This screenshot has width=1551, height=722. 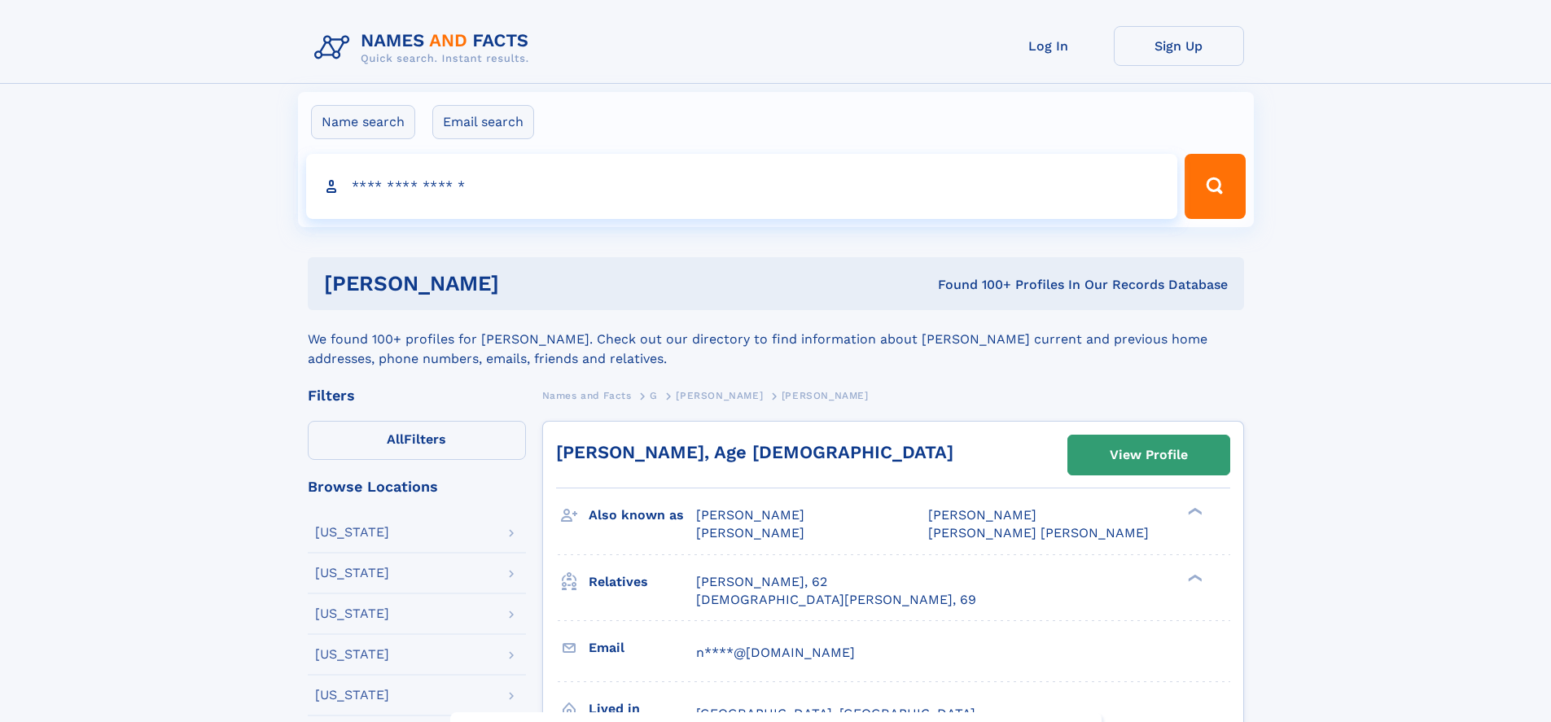 What do you see at coordinates (395, 439) in the screenshot?
I see `span: All` at bounding box center [395, 439].